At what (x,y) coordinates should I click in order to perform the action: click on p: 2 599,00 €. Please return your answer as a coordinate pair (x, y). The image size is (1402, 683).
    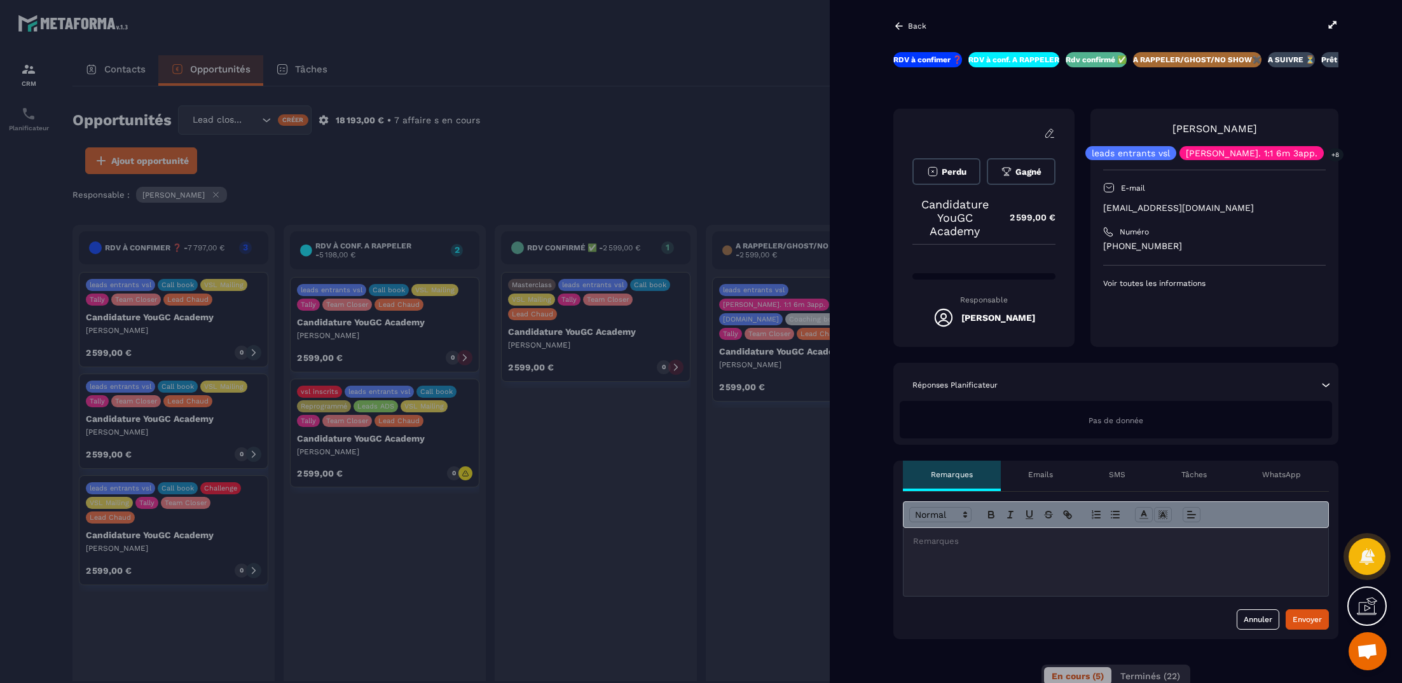
    Looking at the image, I should click on (1026, 217).